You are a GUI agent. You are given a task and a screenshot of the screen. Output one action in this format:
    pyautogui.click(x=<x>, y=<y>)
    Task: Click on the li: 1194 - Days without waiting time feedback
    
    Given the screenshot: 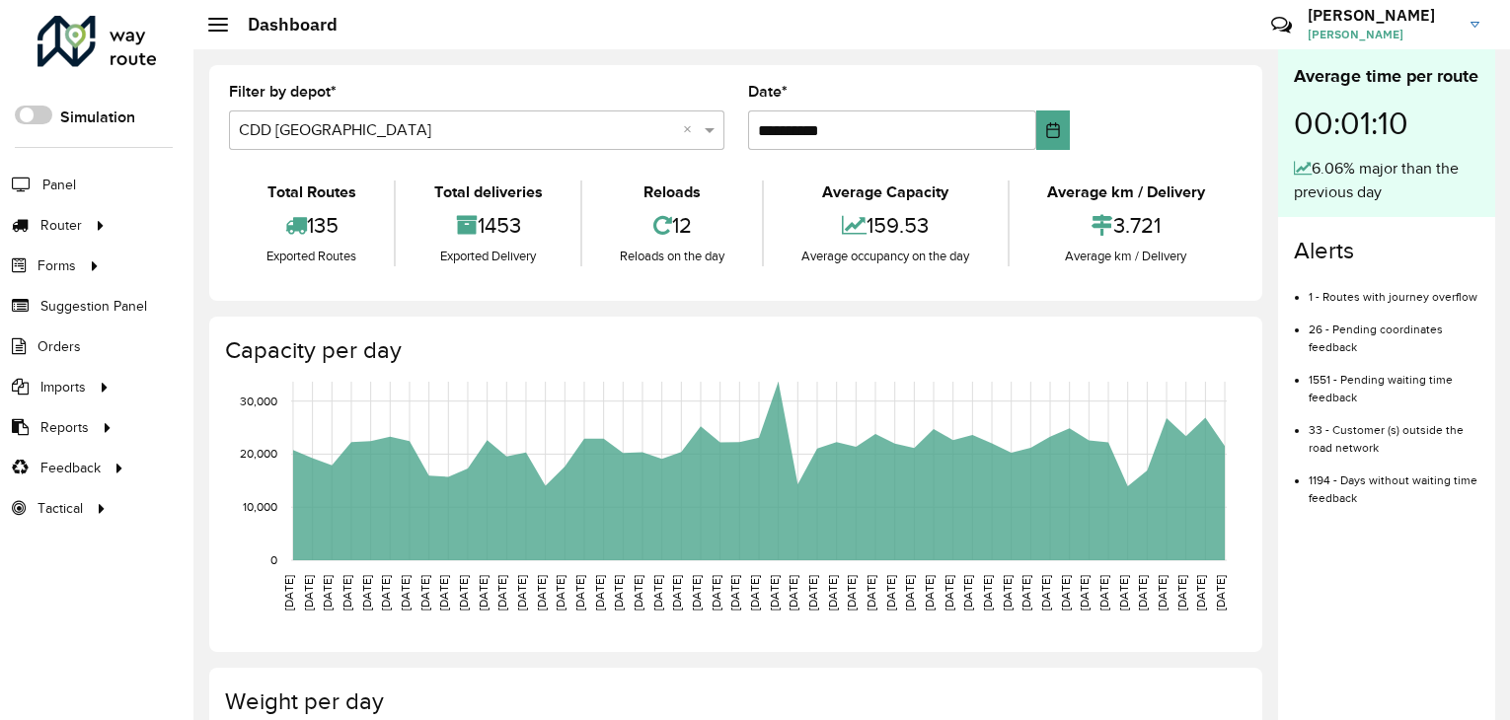 What is the action you would take?
    pyautogui.click(x=1393, y=482)
    